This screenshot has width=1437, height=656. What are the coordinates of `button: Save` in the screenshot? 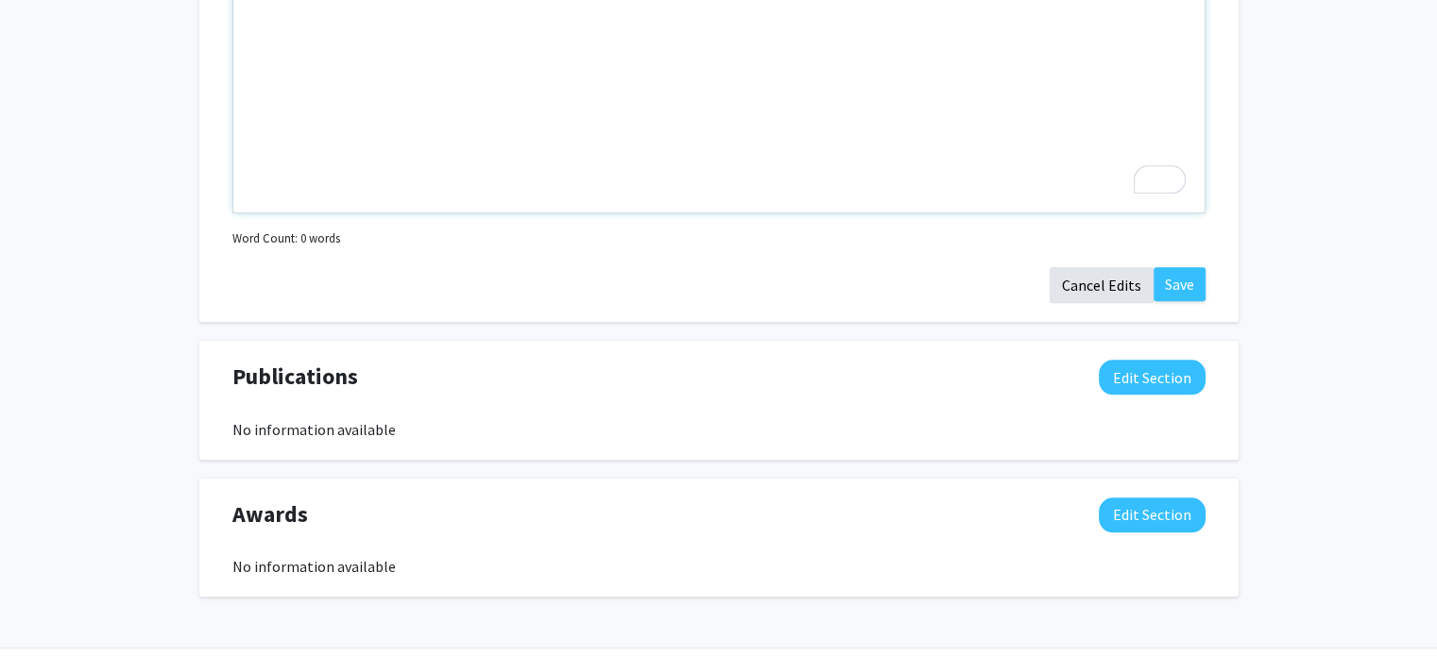 It's located at (1179, 284).